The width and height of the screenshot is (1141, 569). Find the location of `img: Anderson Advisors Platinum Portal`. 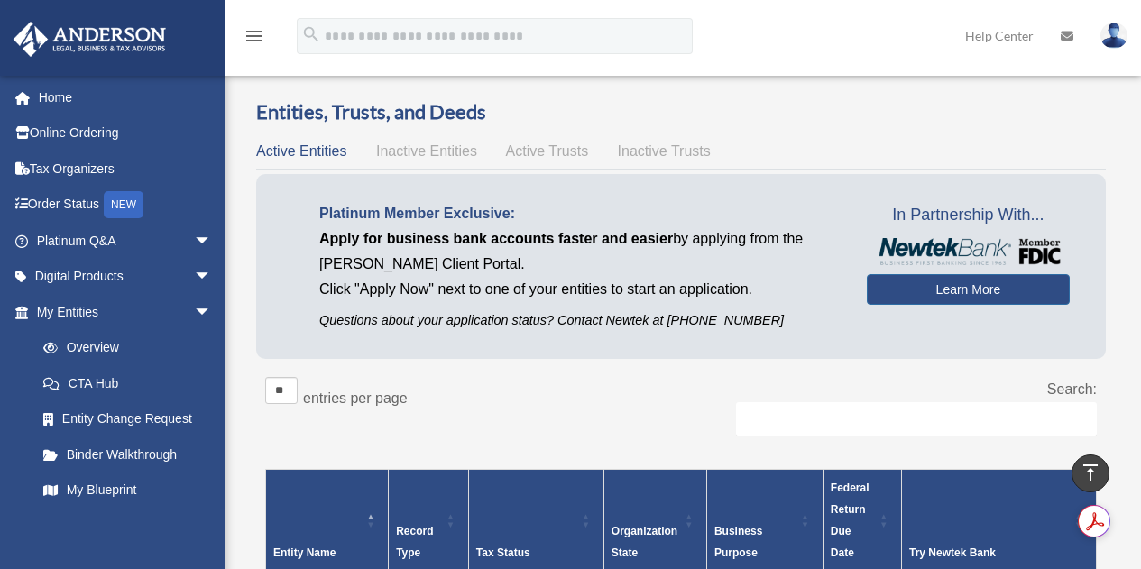

img: Anderson Advisors Platinum Portal is located at coordinates (89, 39).